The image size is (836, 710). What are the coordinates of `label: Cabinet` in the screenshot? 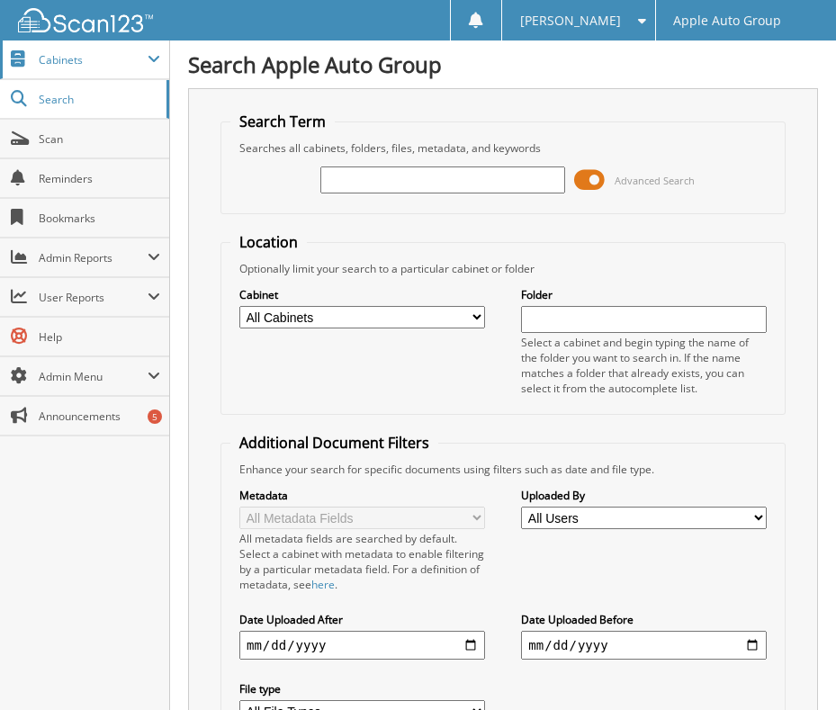 It's located at (362, 294).